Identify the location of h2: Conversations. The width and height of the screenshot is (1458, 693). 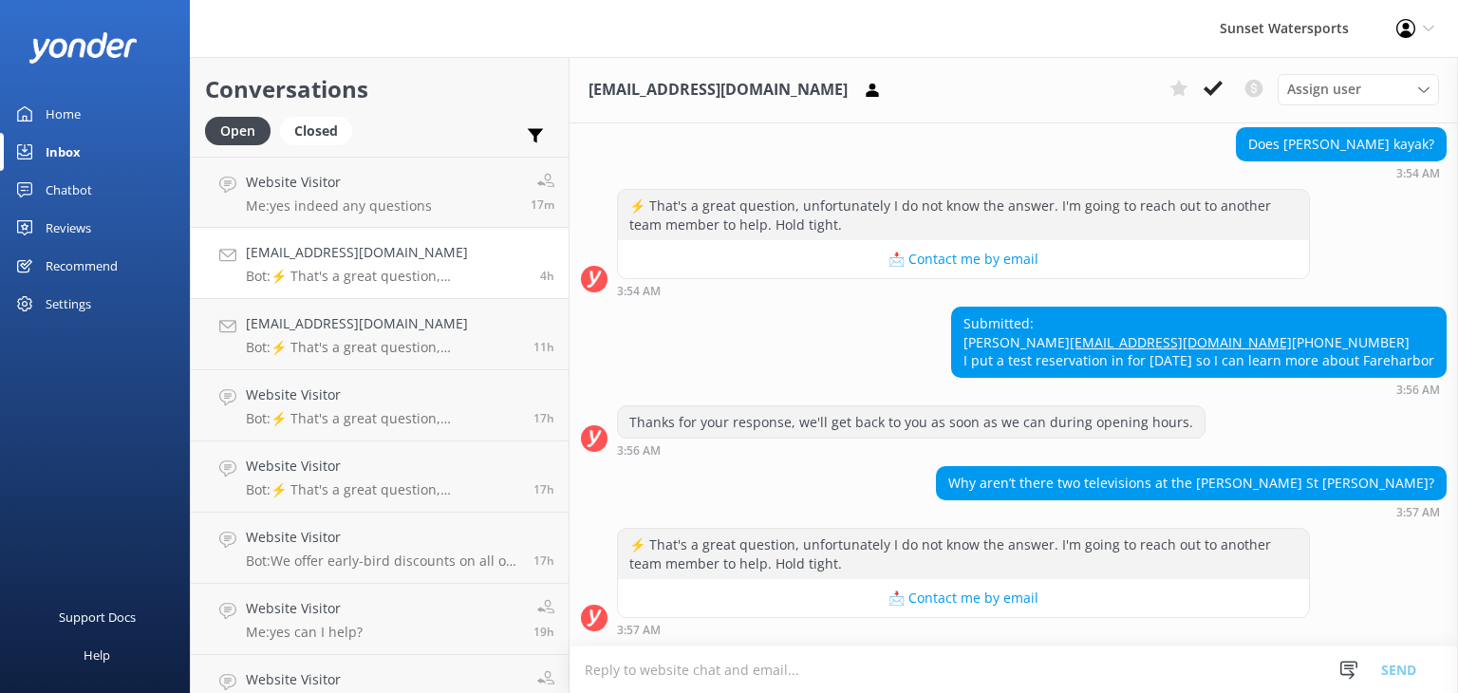
(380, 89).